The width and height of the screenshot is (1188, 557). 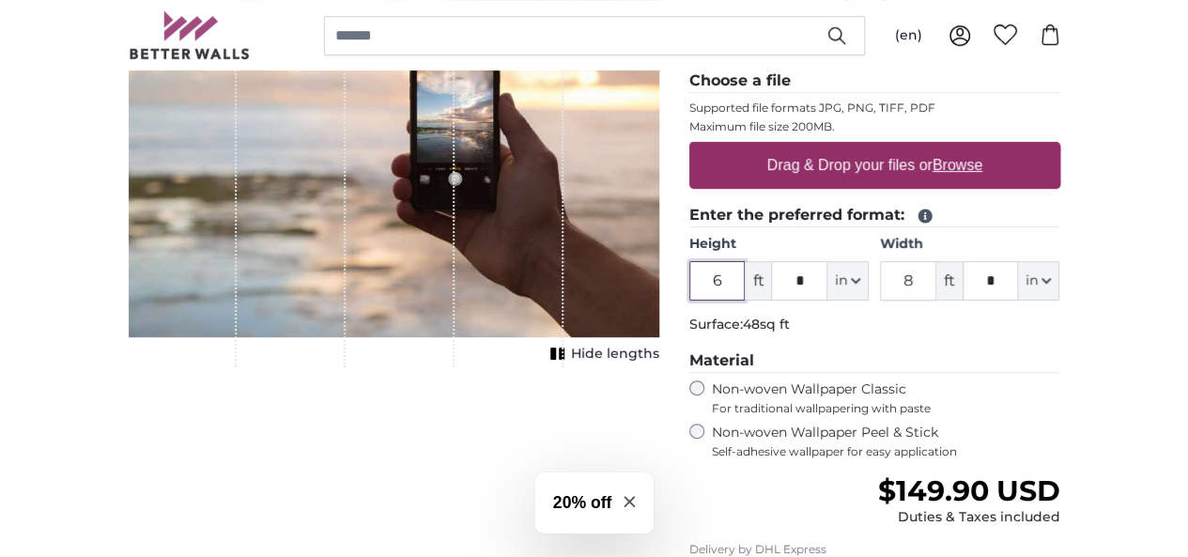 What do you see at coordinates (874, 81) in the screenshot?
I see `legend: Choose a file` at bounding box center [874, 81].